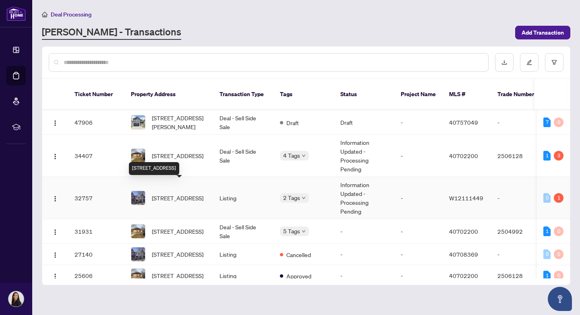 The image size is (580, 315). What do you see at coordinates (519, 231) in the screenshot?
I see `td: 2504992` at bounding box center [519, 231].